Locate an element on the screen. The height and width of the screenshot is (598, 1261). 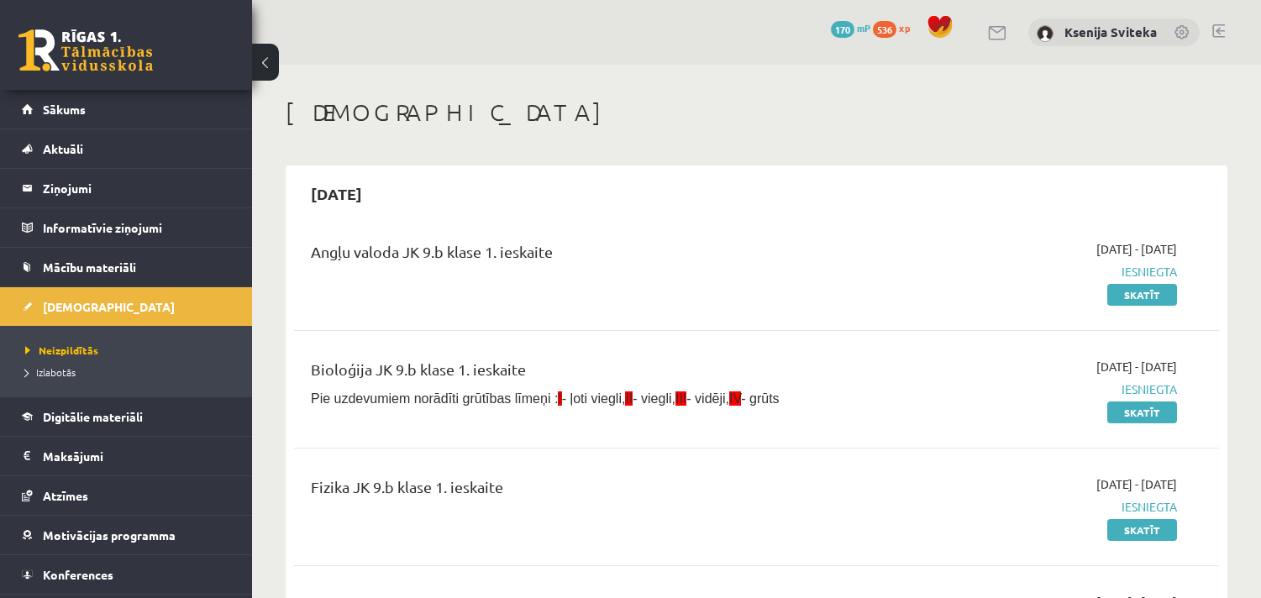
legend: Ziņojumi is located at coordinates (137, 188).